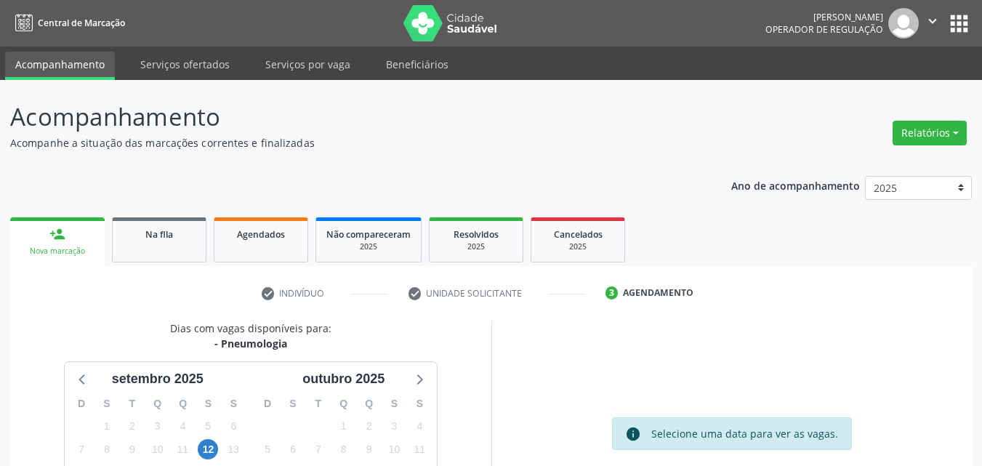 This screenshot has height=466, width=982. What do you see at coordinates (904, 23) in the screenshot?
I see `img: img` at bounding box center [904, 23].